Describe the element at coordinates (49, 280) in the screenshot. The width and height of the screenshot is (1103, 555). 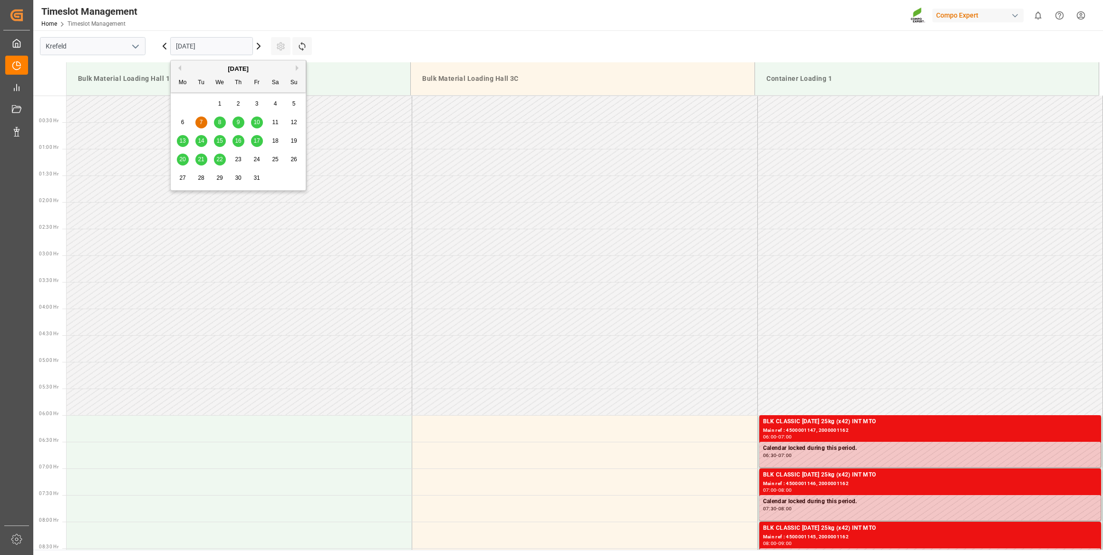
I see `span: 03:30 Hr` at that location.